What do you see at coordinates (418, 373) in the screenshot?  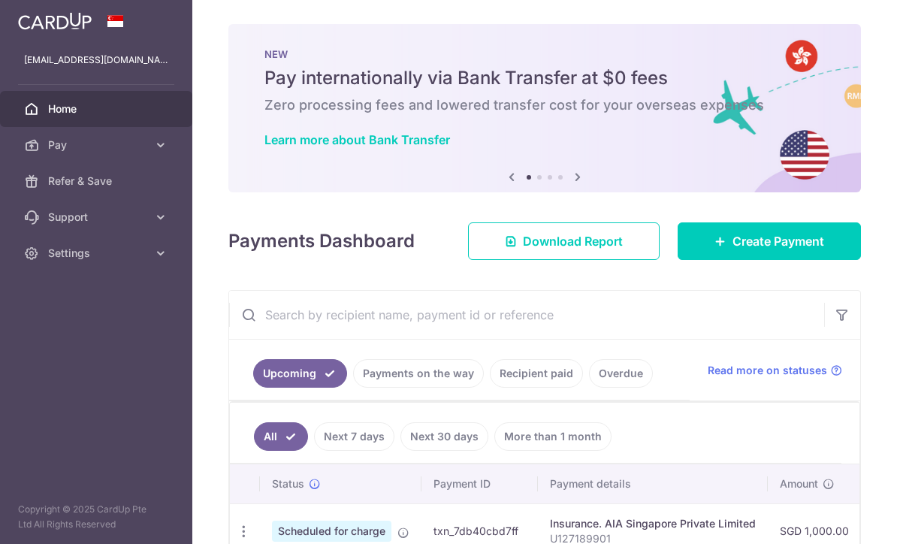 I see `a: Payments on the way` at bounding box center [418, 373].